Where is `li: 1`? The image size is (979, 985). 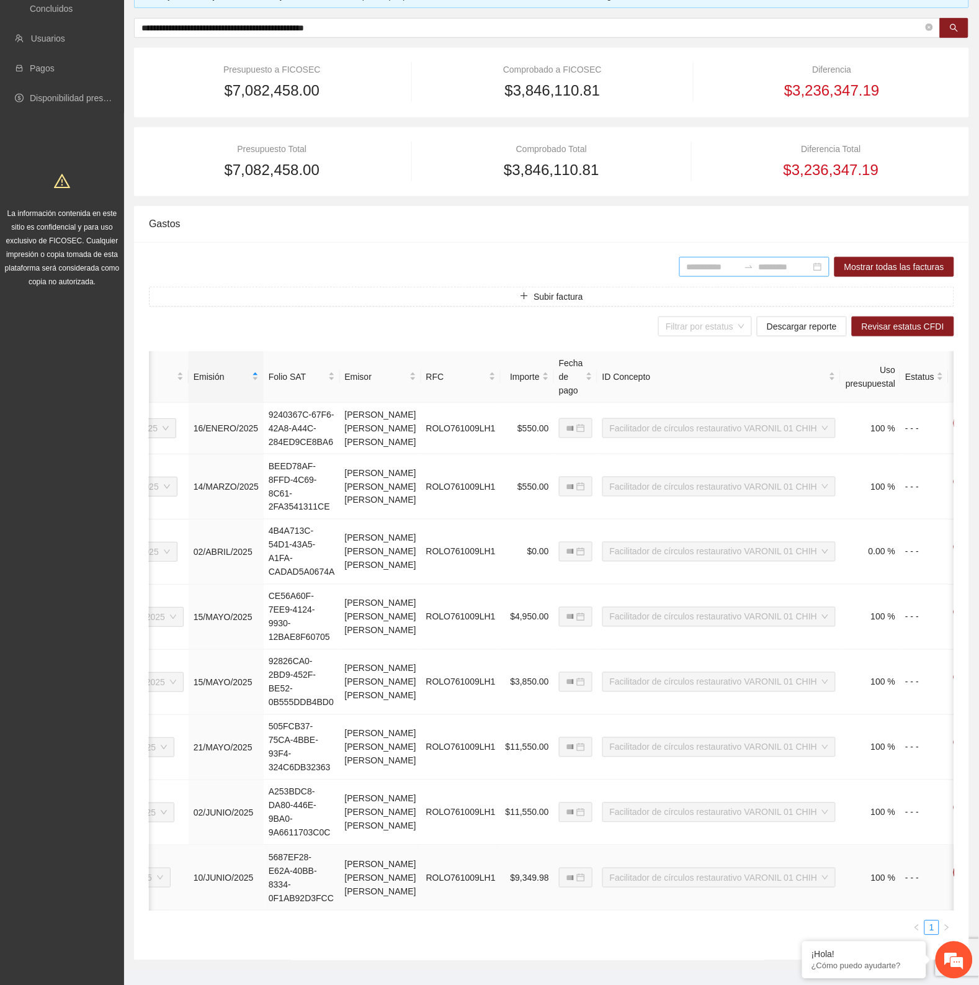
li: 1 is located at coordinates (932, 928).